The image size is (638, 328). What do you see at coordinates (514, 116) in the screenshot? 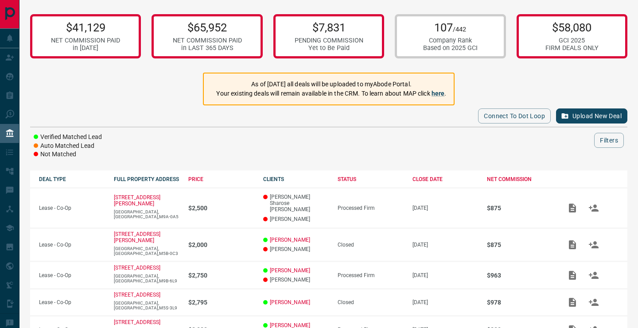
I see `button: Connect to Dot Loop` at bounding box center [514, 116].